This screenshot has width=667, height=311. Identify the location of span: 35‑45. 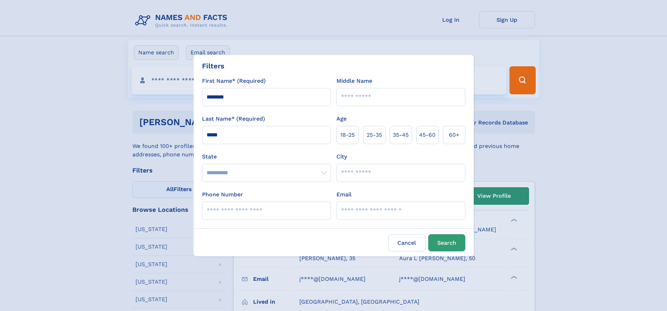
(401, 135).